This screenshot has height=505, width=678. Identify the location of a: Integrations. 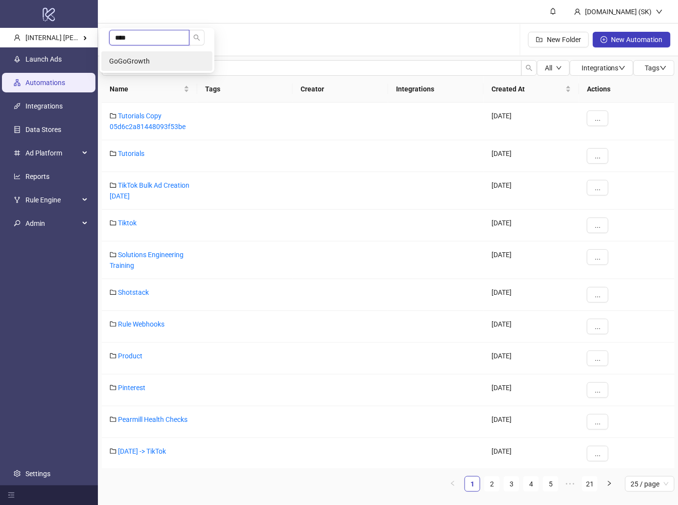
(44, 106).